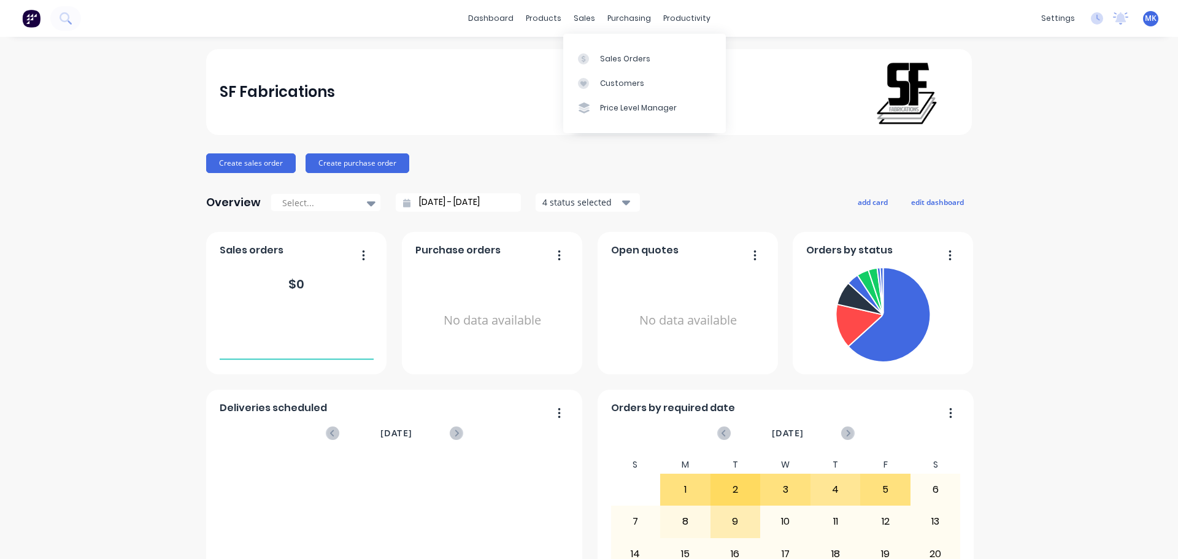 The image size is (1178, 559). Describe the element at coordinates (886, 522) in the screenshot. I see `div: 12` at that location.